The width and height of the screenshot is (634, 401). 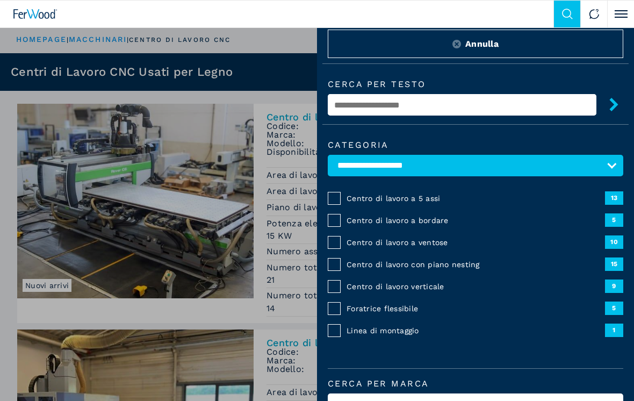 What do you see at coordinates (476, 264) in the screenshot?
I see `span: Centro di lavoro con piano nesting` at bounding box center [476, 264].